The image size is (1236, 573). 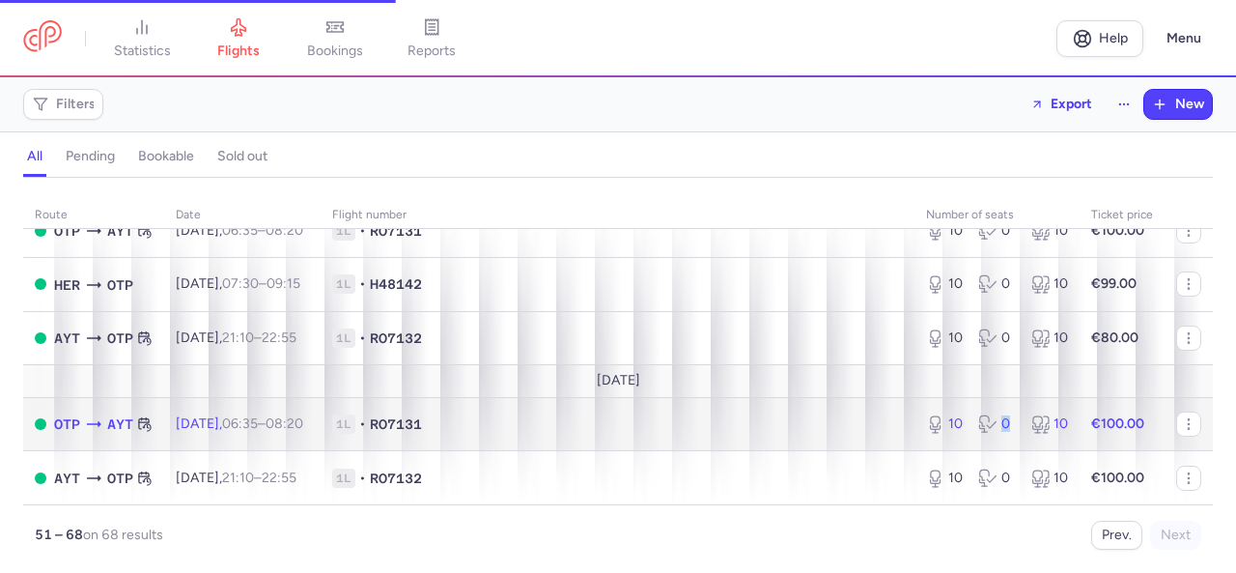 What do you see at coordinates (239, 51) in the screenshot?
I see `span: flights` at bounding box center [239, 51].